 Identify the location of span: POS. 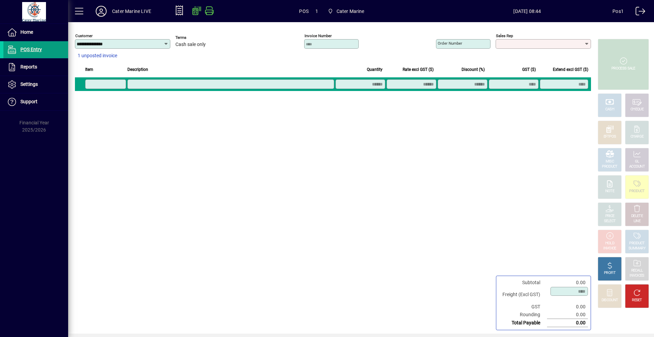
(304, 11).